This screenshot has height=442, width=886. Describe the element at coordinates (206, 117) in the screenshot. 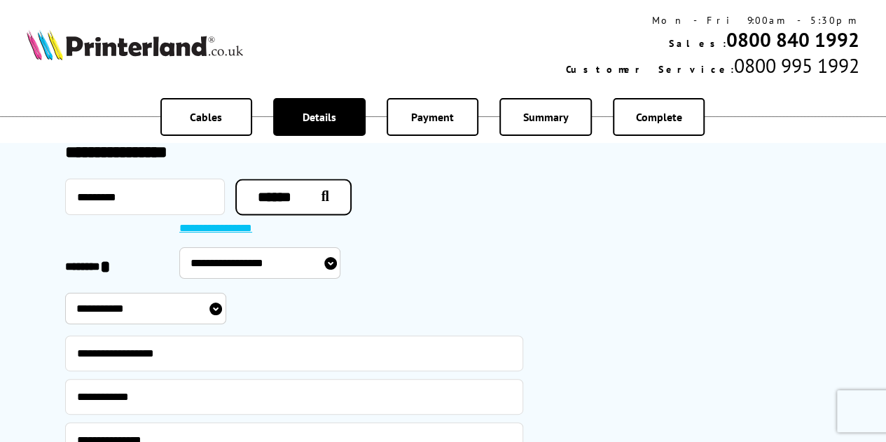

I see `span: Cables` at that location.